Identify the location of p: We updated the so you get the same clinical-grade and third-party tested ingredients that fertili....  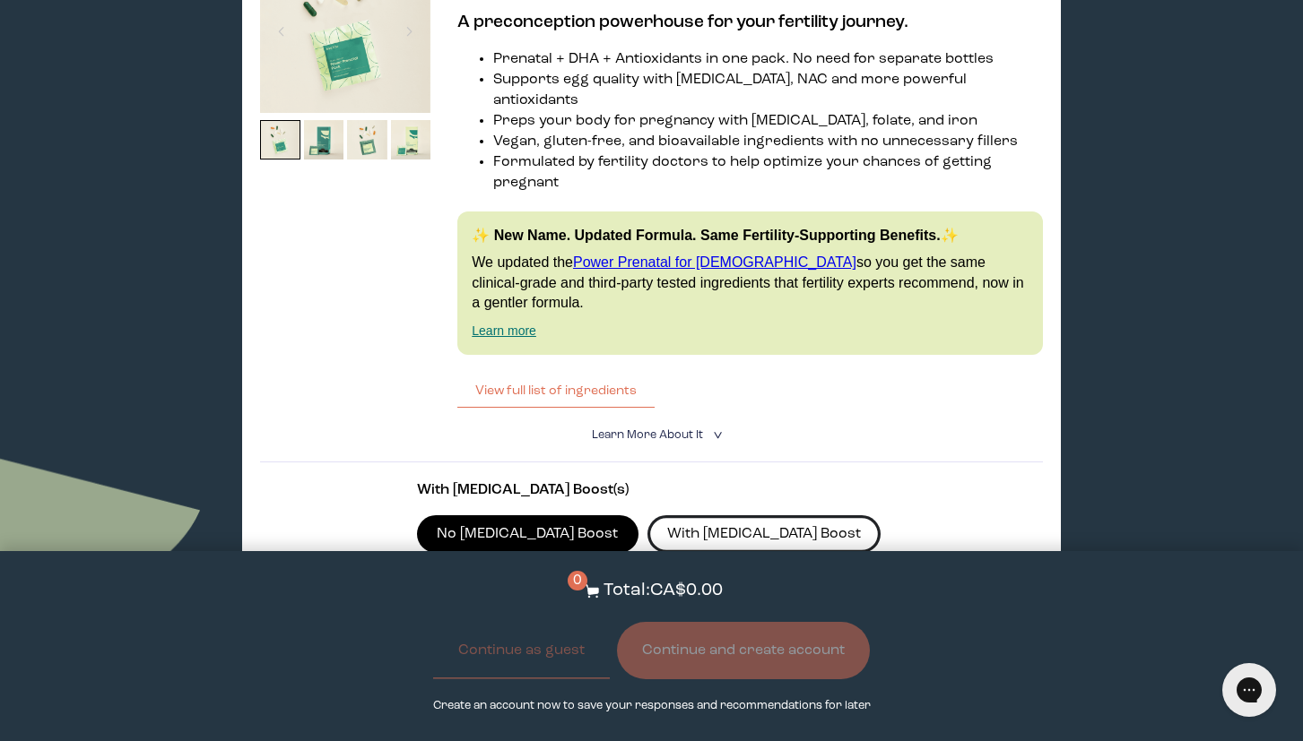
(749, 282).